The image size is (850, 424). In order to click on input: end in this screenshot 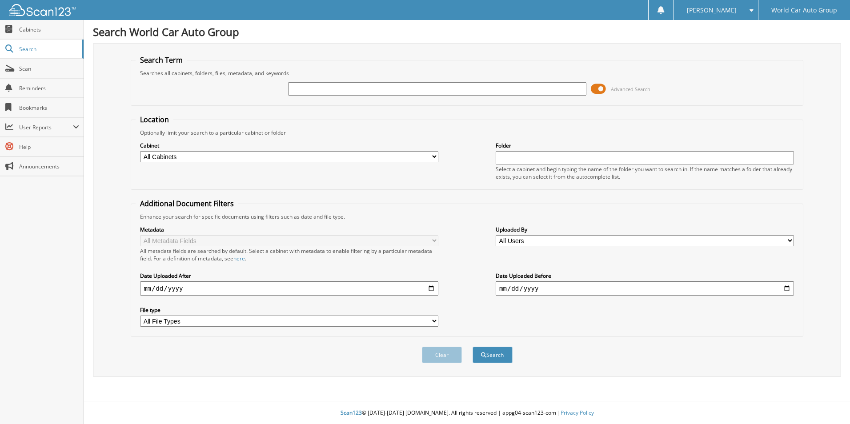, I will do `click(645, 289)`.